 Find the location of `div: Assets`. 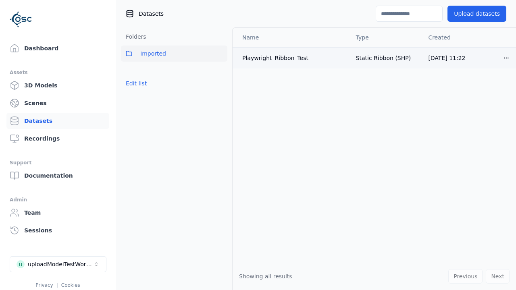

div: Assets is located at coordinates (58, 73).